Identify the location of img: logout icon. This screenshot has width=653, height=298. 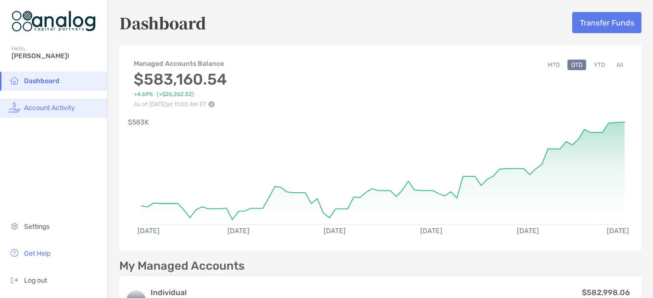
(14, 280).